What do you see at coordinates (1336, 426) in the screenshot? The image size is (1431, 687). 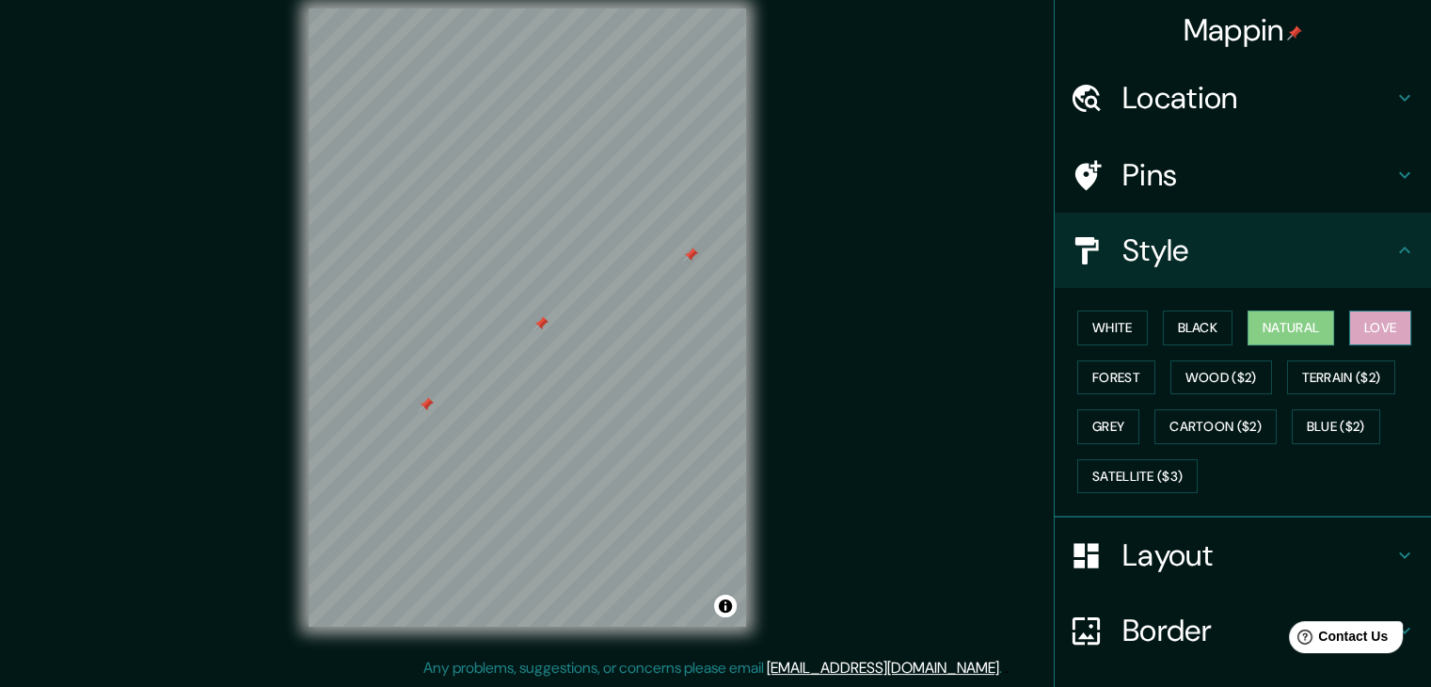 I see `button: Blue ($2)` at bounding box center [1336, 426].